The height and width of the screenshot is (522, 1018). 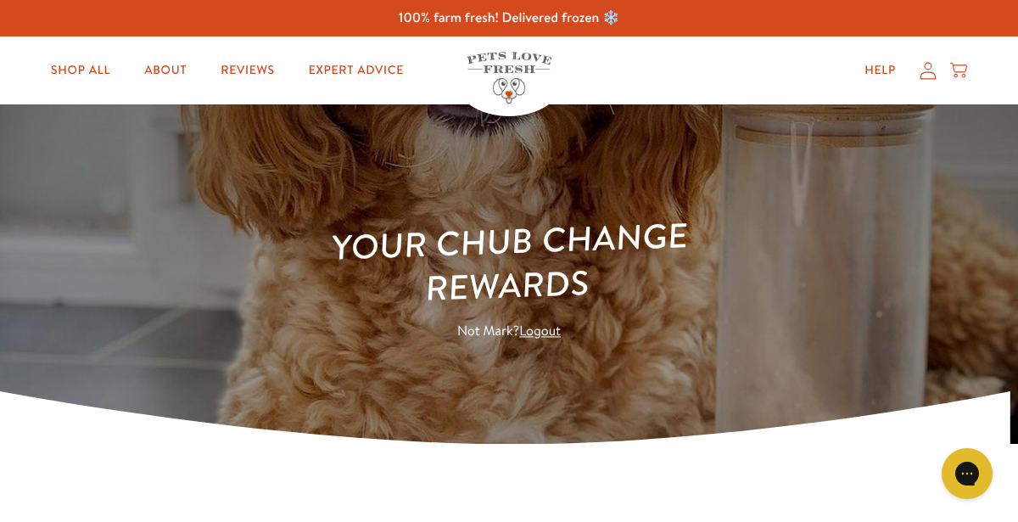 I want to click on p: Not Mark?, so click(x=509, y=332).